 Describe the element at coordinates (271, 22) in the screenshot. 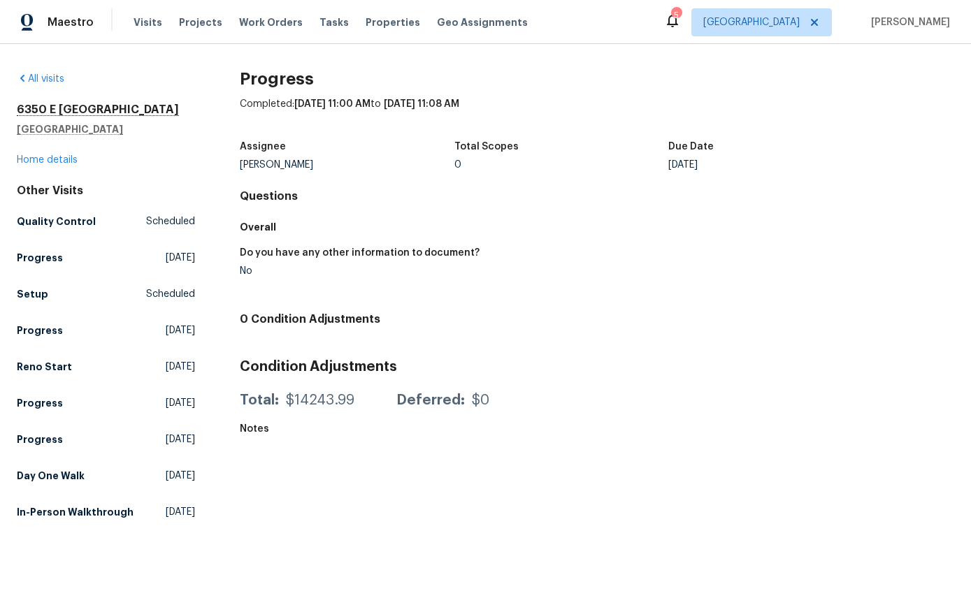

I see `span: Work Orders` at that location.